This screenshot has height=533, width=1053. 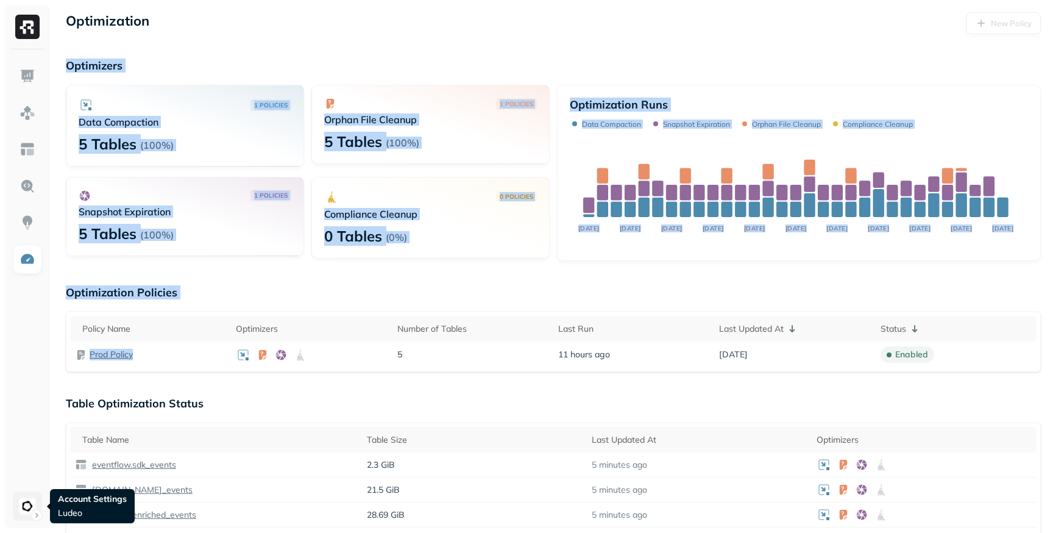 I want to click on p: Optimization Policies, so click(x=553, y=292).